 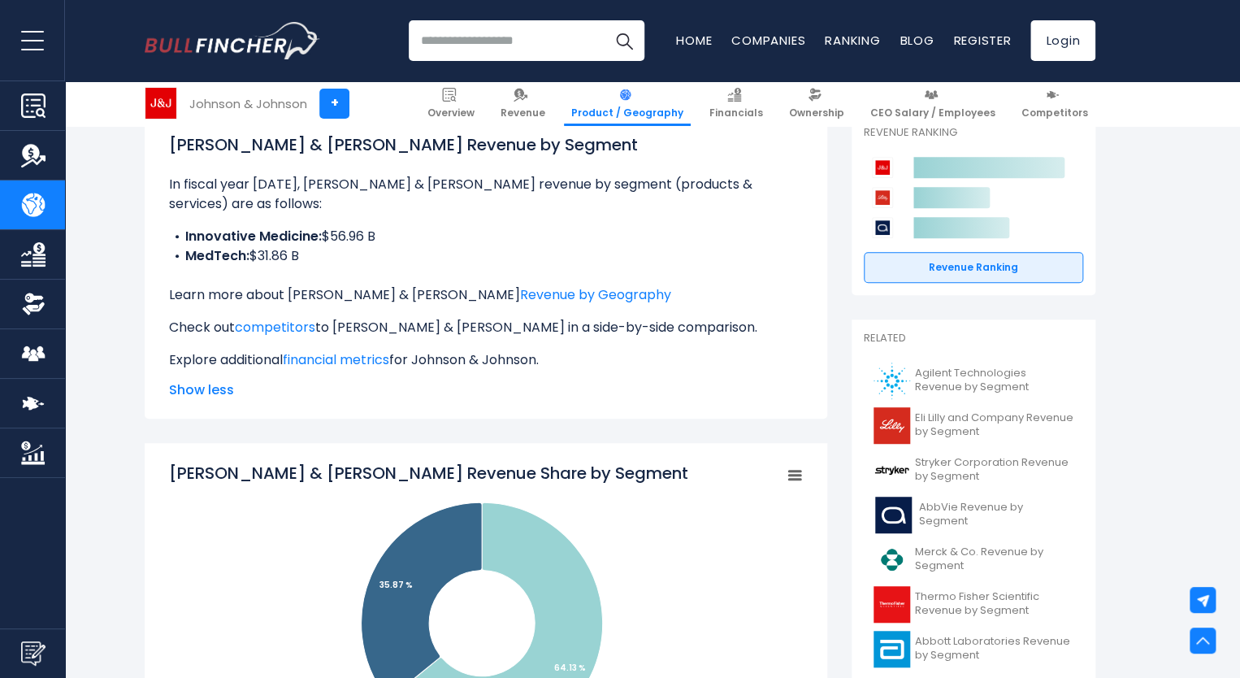 I want to click on a: competitors, so click(x=275, y=327).